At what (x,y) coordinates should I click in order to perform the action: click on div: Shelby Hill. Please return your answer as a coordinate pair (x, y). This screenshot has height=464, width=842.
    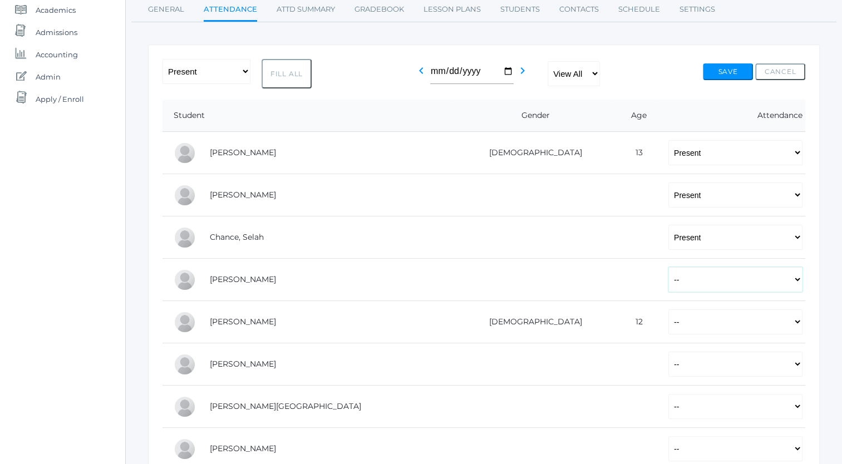
    Looking at the image, I should click on (185, 407).